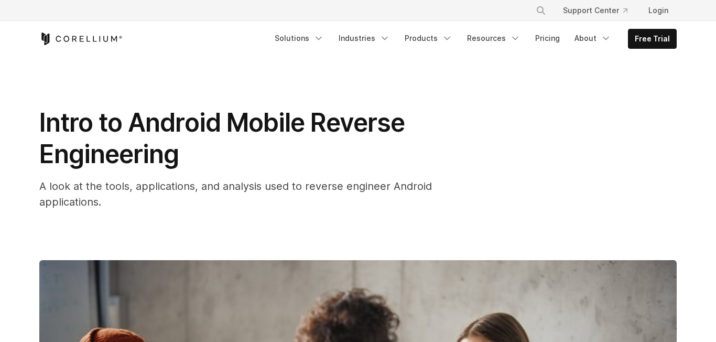 The image size is (716, 342). What do you see at coordinates (81, 39) in the screenshot?
I see `a: Corellium Home` at bounding box center [81, 39].